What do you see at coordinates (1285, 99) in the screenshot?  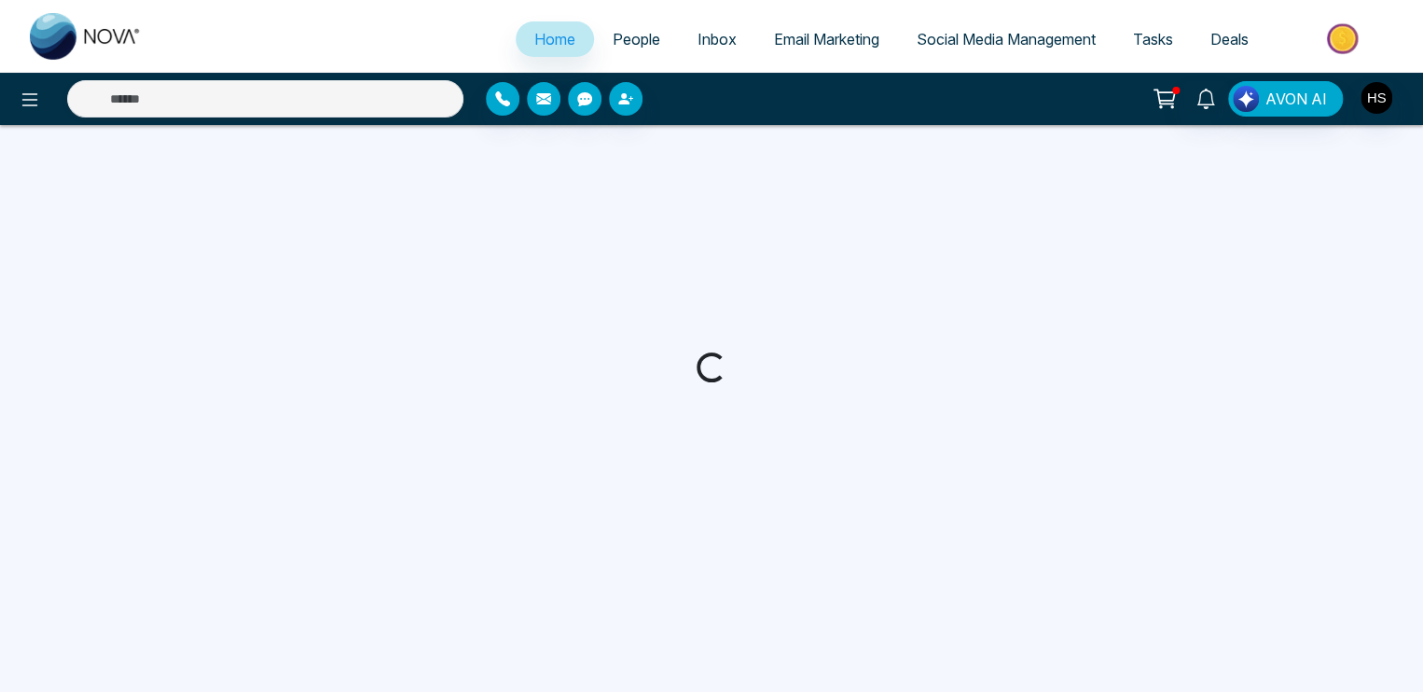 I see `button: AVON AI` at bounding box center [1285, 99].